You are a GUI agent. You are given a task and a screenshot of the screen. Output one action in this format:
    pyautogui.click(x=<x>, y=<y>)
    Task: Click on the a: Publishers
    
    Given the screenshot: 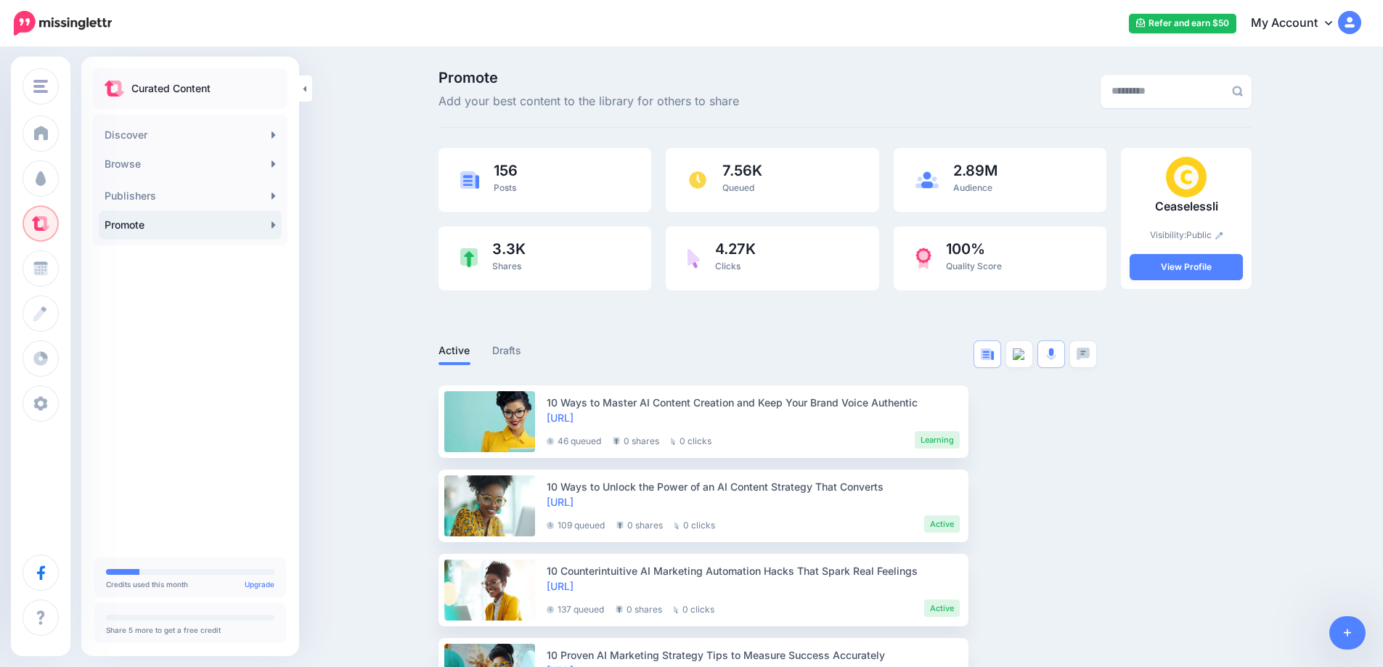 What is the action you would take?
    pyautogui.click(x=190, y=196)
    